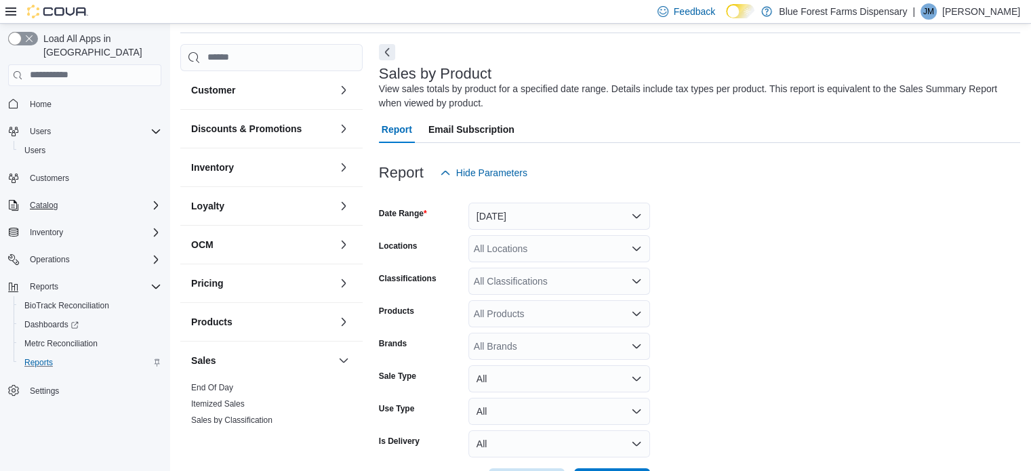  I want to click on h3: Inventory, so click(212, 167).